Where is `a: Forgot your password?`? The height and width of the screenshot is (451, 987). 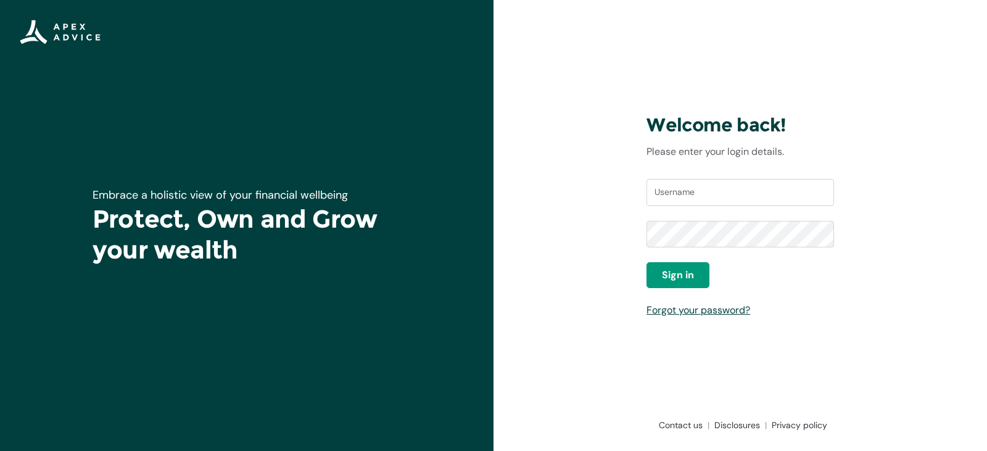 a: Forgot your password? is located at coordinates (698, 310).